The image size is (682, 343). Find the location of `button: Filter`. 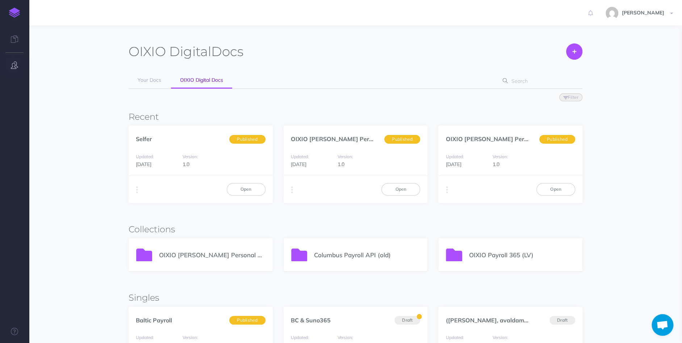

button: Filter is located at coordinates (570, 97).